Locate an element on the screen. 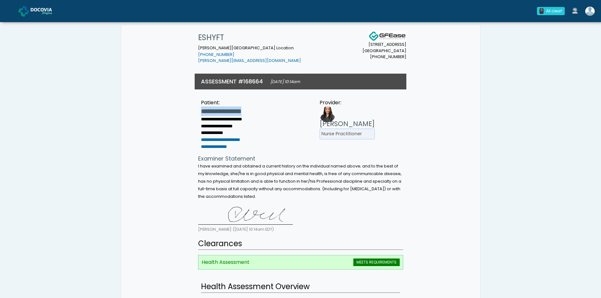 The image size is (601, 298). h1: ESHYFT is located at coordinates (250, 38).